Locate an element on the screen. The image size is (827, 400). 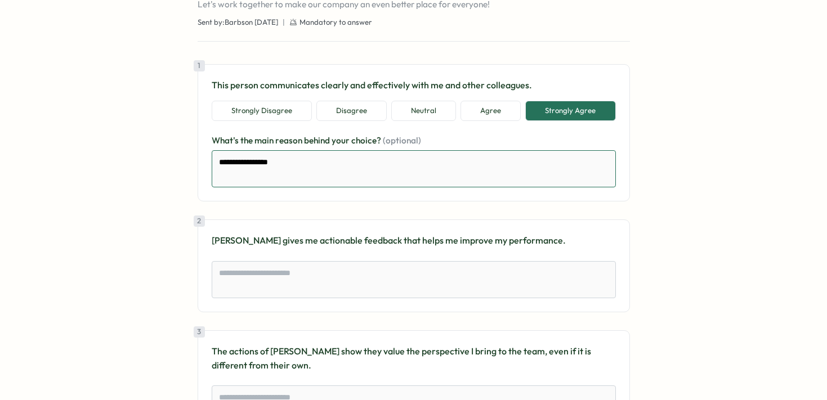
span: your is located at coordinates (341, 140).